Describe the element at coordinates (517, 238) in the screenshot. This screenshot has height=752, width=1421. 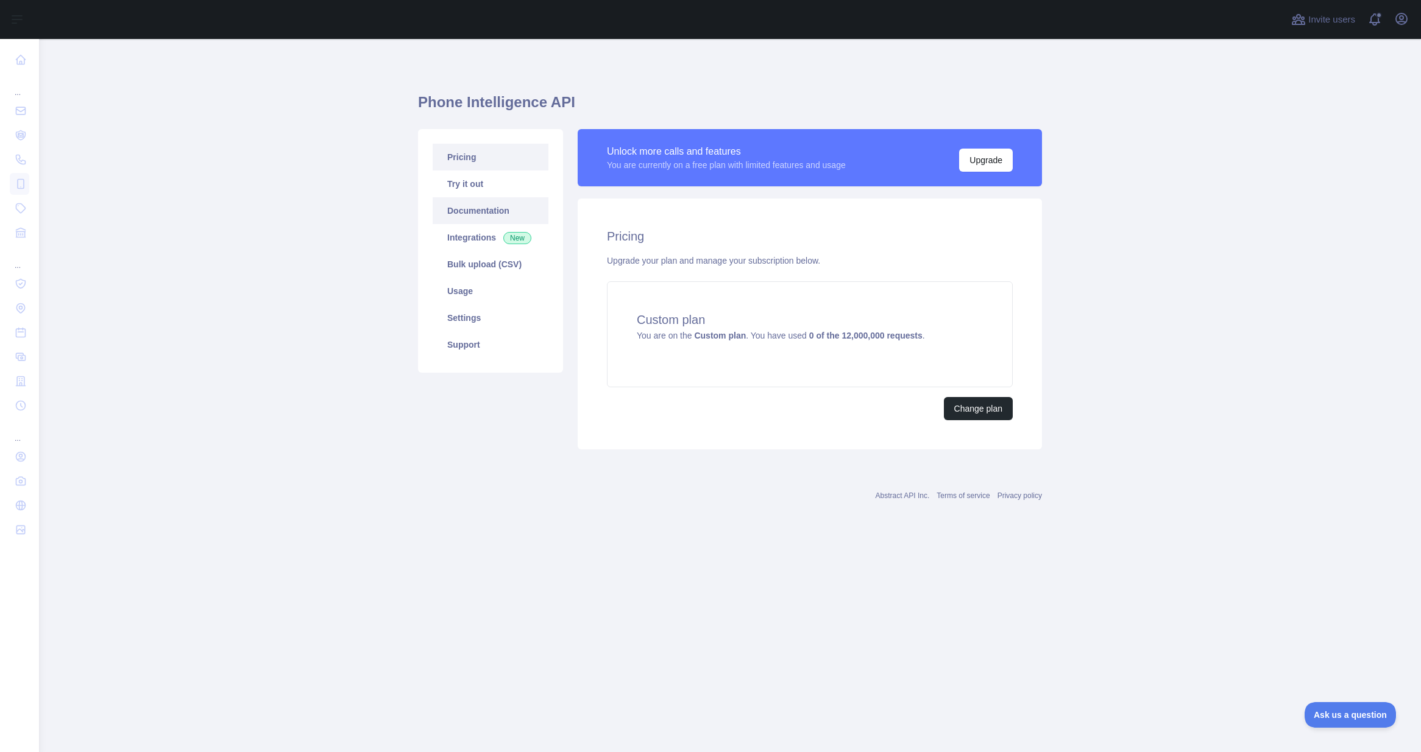
I see `span: New` at that location.